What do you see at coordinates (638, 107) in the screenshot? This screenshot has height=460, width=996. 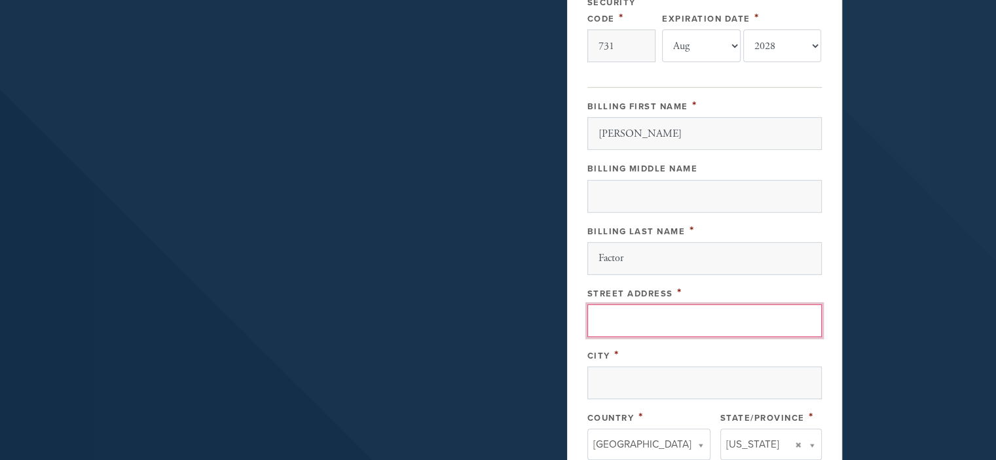 I see `label: Billing First Name` at bounding box center [638, 107].